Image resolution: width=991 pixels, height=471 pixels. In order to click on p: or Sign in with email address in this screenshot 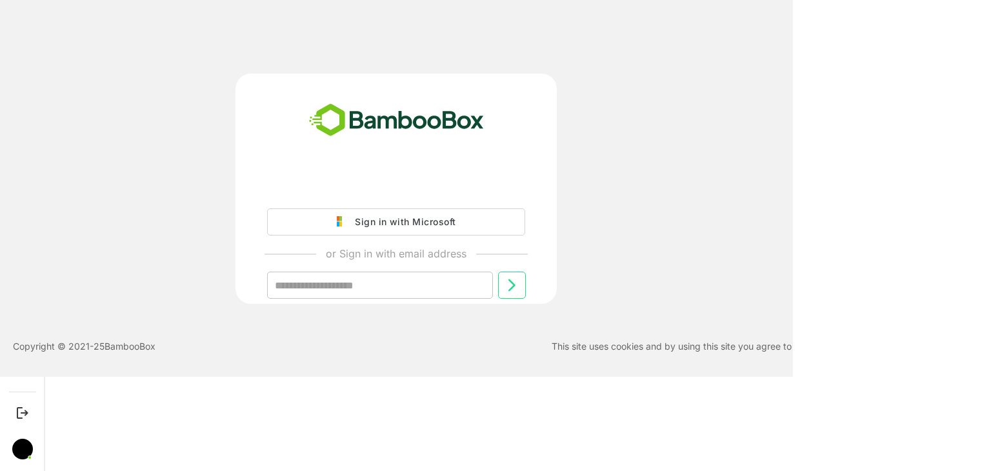, I will do `click(396, 253)`.